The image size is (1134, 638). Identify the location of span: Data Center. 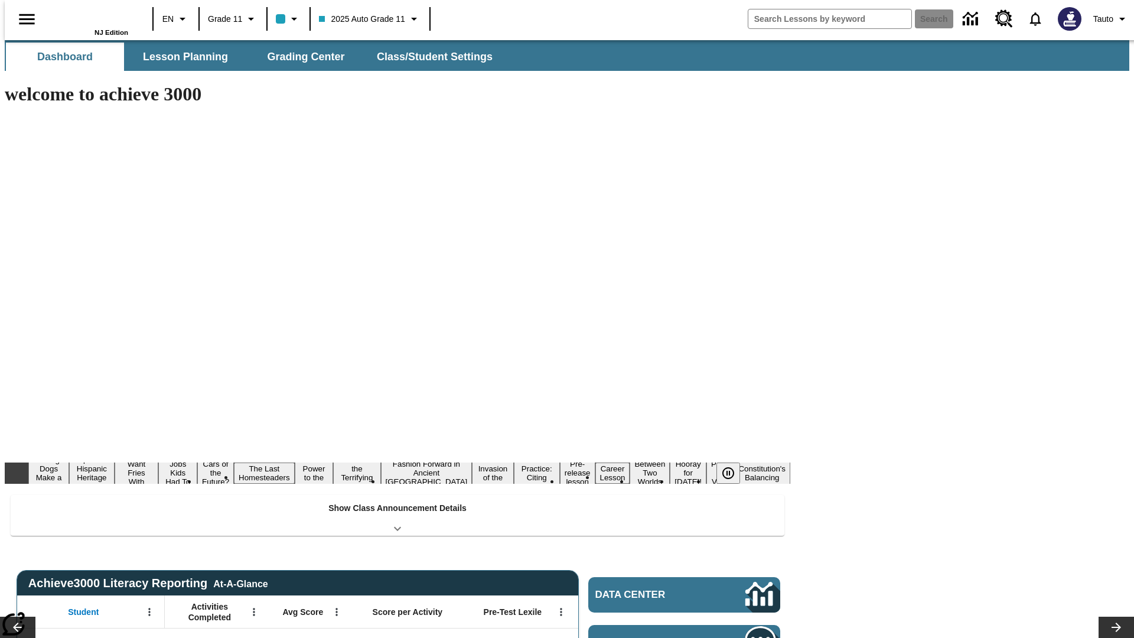
(650, 595).